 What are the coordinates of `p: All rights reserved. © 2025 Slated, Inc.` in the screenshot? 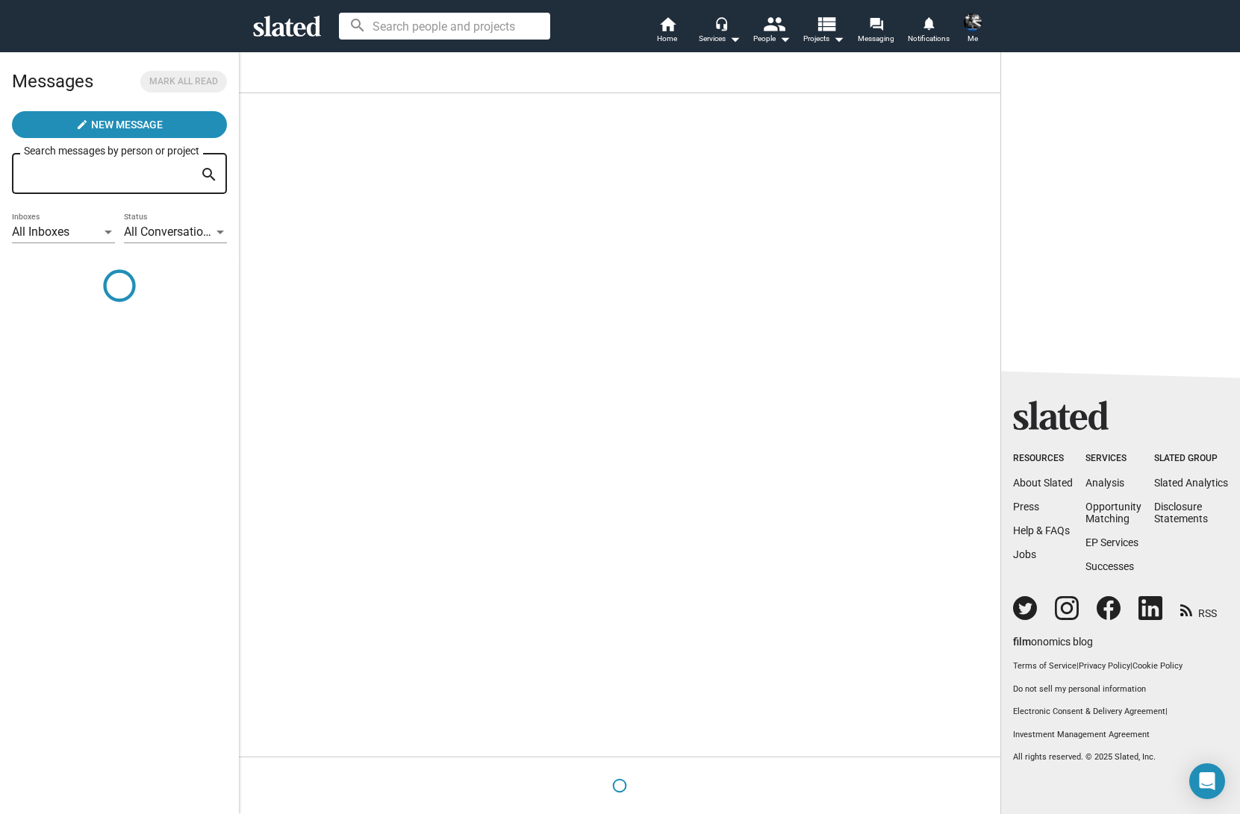 It's located at (1121, 758).